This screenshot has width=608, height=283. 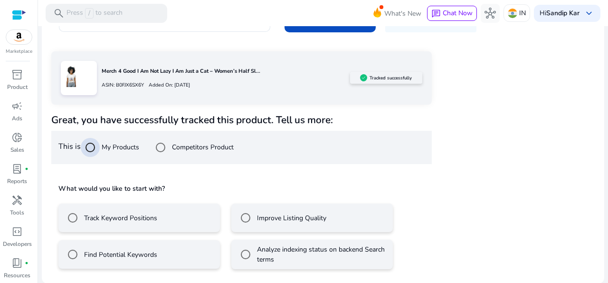 I want to click on p: Reports, so click(x=17, y=181).